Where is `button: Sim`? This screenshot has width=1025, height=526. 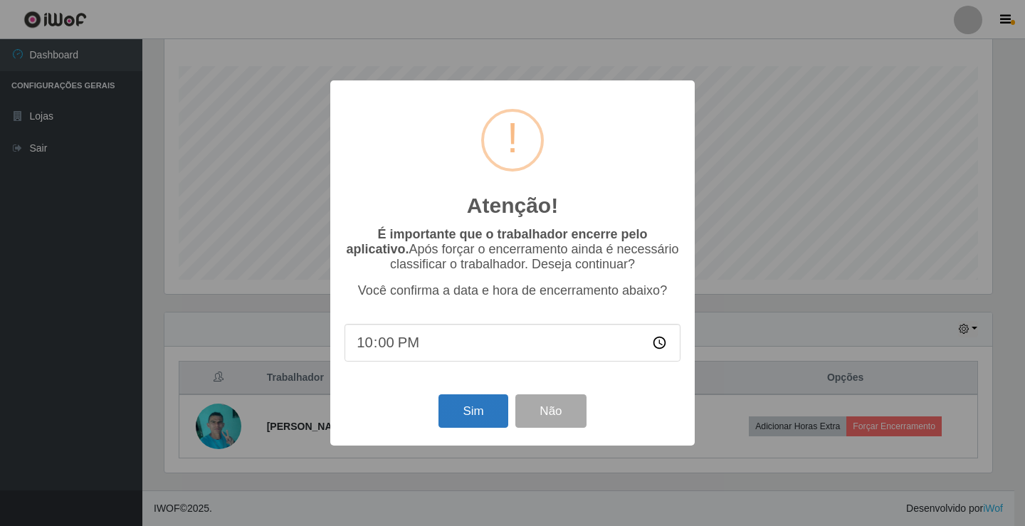
button: Sim is located at coordinates (473, 411).